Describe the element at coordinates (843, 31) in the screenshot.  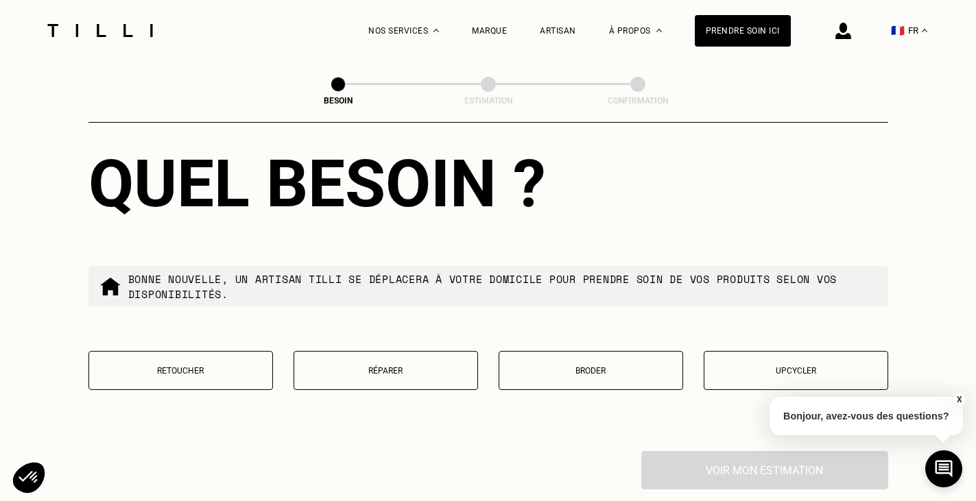
I see `img: icône connexion` at that location.